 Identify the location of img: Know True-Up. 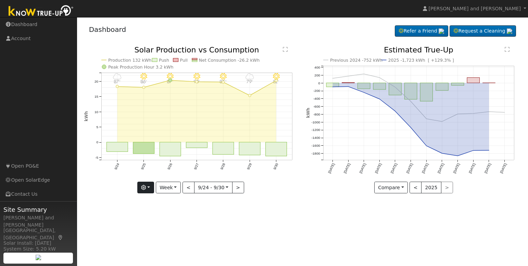
(41, 11).